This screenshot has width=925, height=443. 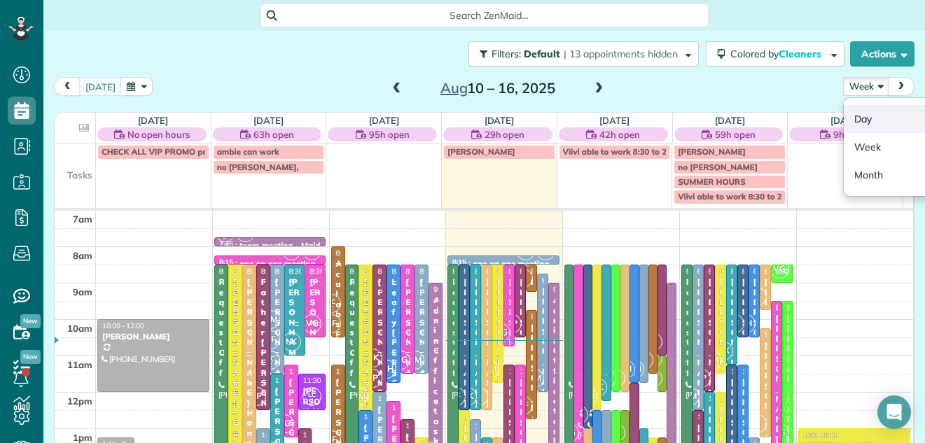 I want to click on div: one on one meeting - Maid For You, so click(x=307, y=264).